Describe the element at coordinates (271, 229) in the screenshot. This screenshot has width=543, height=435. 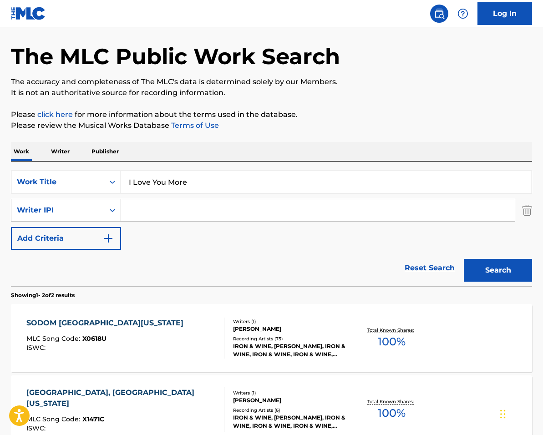
I see `form: Search Form` at that location.